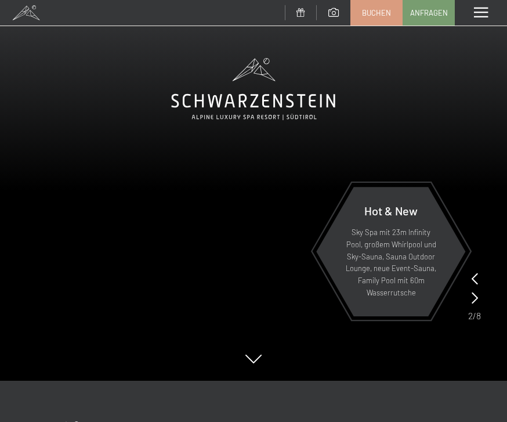  I want to click on p: Sky Spa mit 23m Infinity Pool, großem Whirlpool und Sky-Sauna, Sauna Outdoor Lounge, neue Event-S..., so click(391, 262).